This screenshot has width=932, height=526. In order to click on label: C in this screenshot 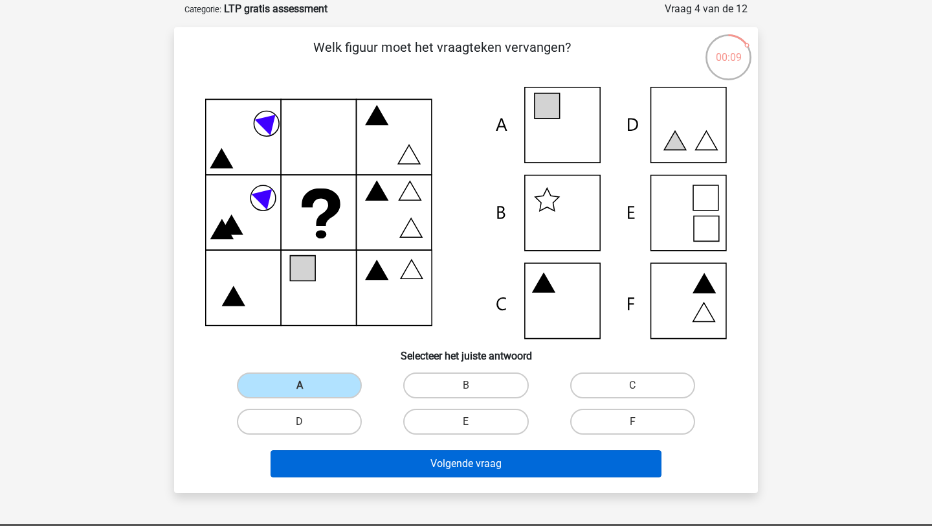, I will do `click(633, 385)`.